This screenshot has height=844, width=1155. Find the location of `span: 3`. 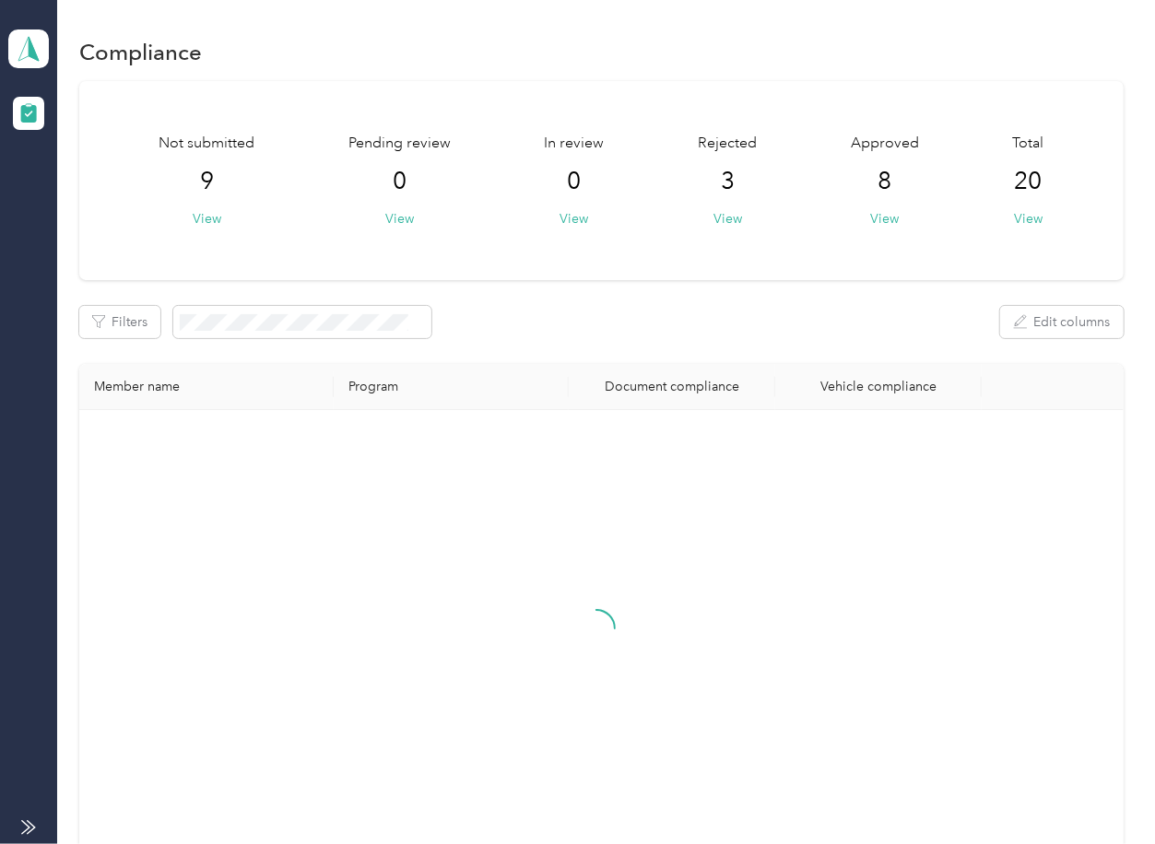

span: 3 is located at coordinates (727, 182).